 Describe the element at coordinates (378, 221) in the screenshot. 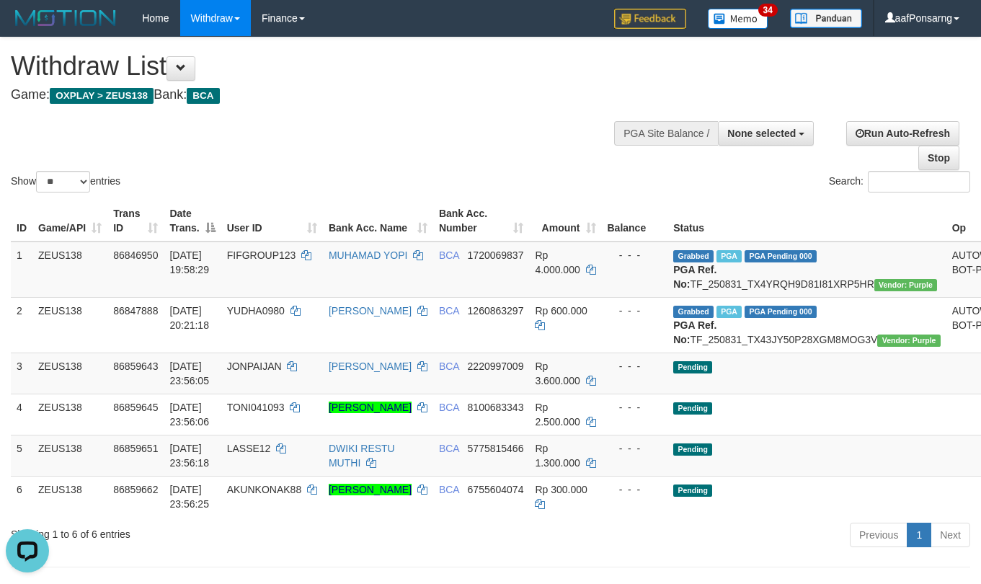

I see `th: Bank Acc. Name: activate to sort column ascending` at that location.